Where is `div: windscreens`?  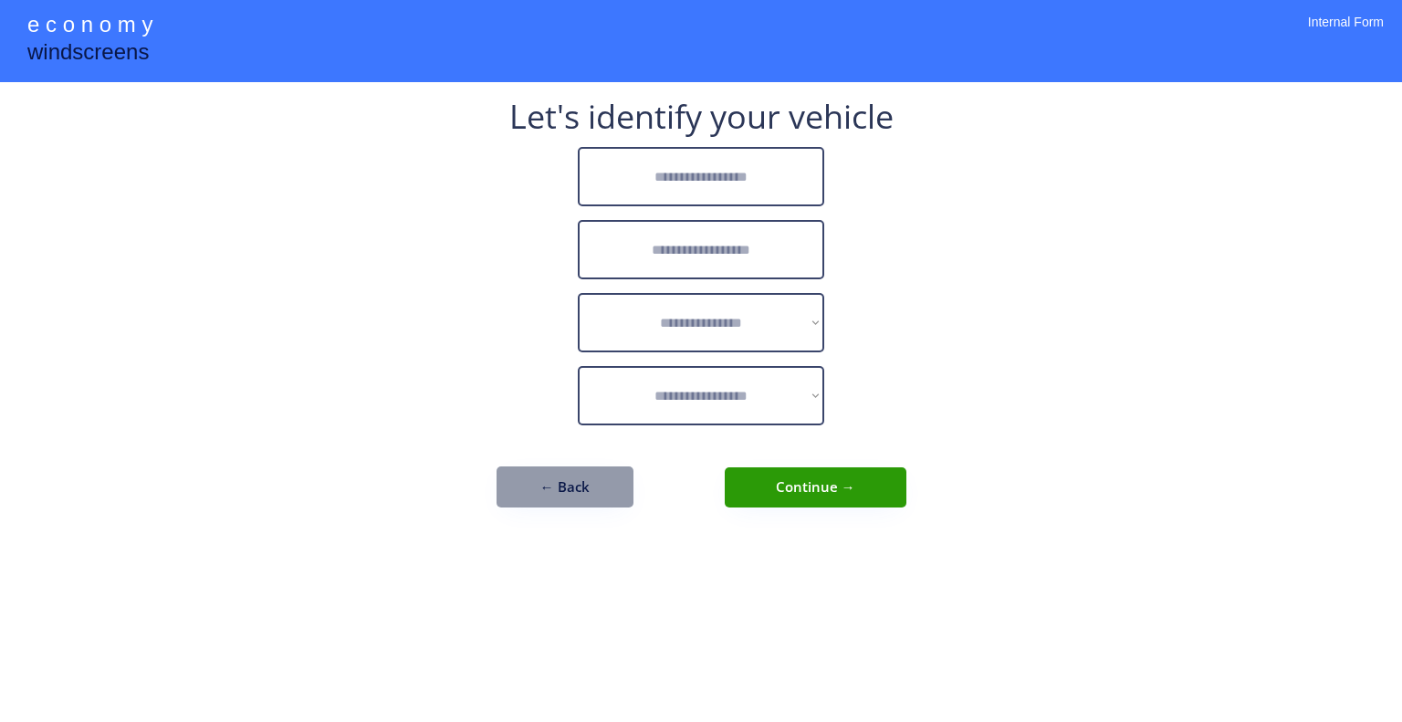 div: windscreens is located at coordinates (88, 54).